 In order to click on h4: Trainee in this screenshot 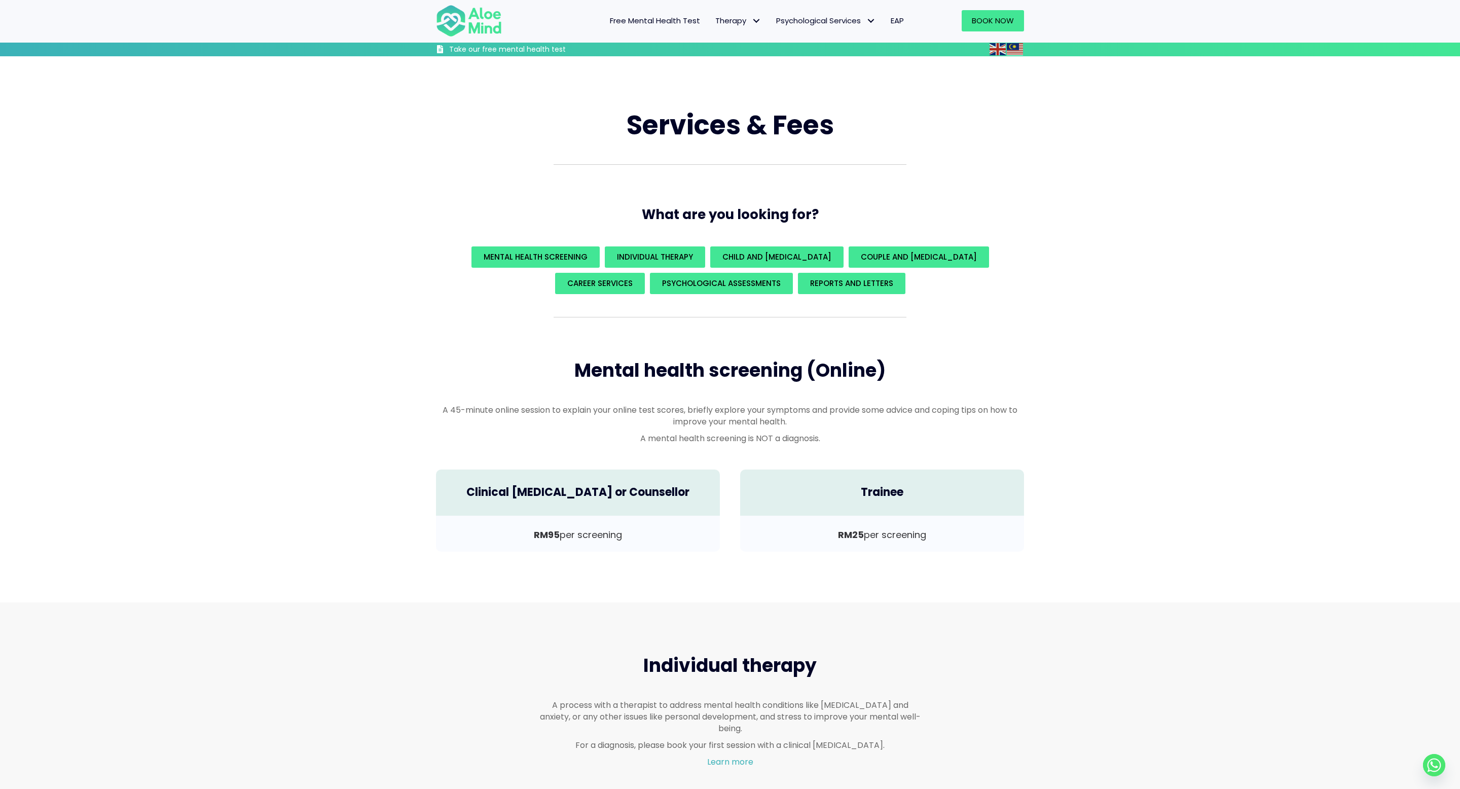, I will do `click(882, 492)`.